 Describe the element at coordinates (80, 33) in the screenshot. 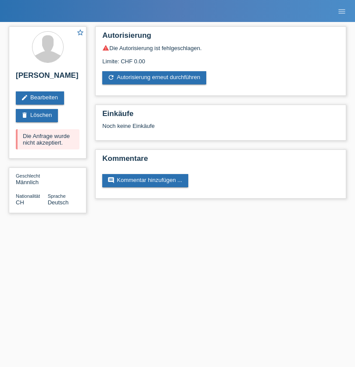

I see `a: star_border` at that location.